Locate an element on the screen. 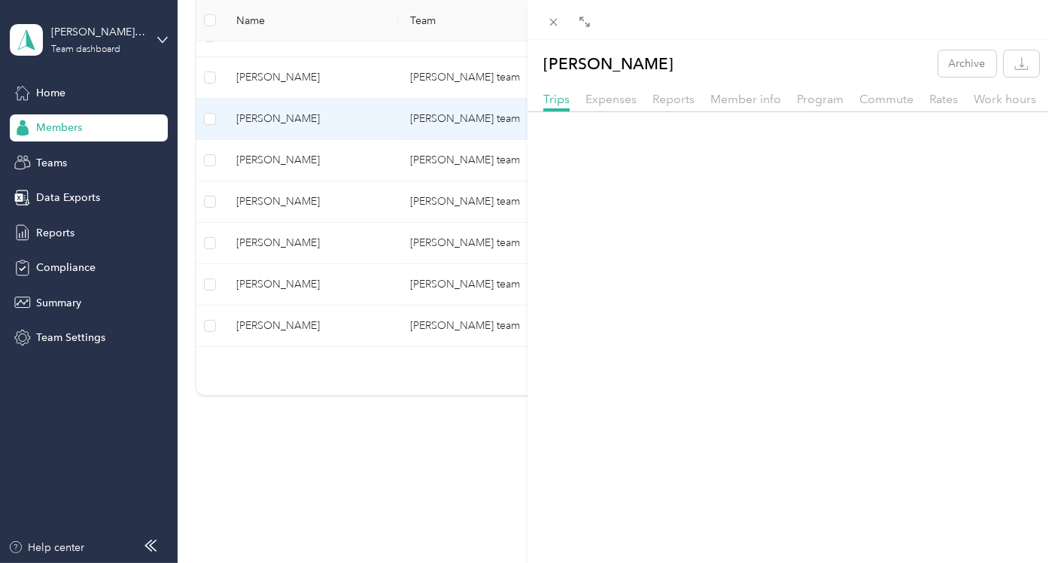  span: Expenses is located at coordinates (611, 99).